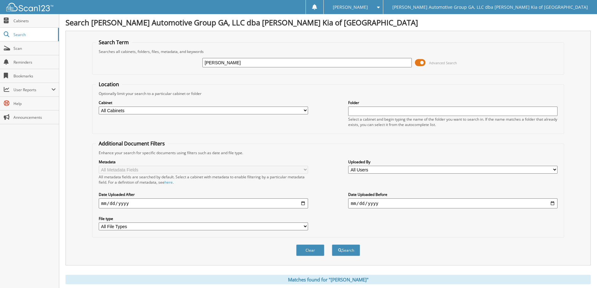 This screenshot has width=597, height=288. Describe the element at coordinates (34, 76) in the screenshot. I see `span: Bookmarks` at that location.